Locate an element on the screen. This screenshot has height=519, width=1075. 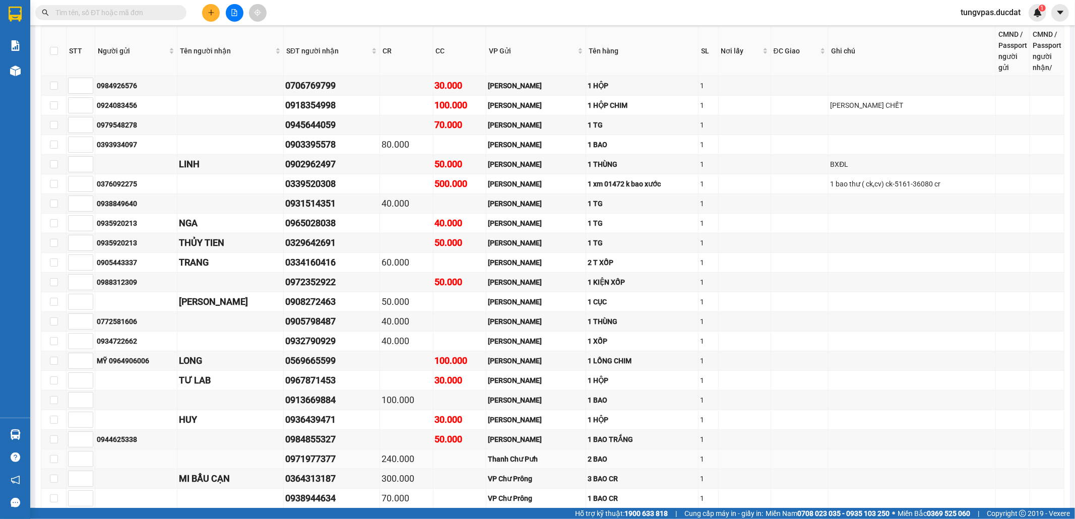
div: 0908272463 is located at coordinates (332, 302).